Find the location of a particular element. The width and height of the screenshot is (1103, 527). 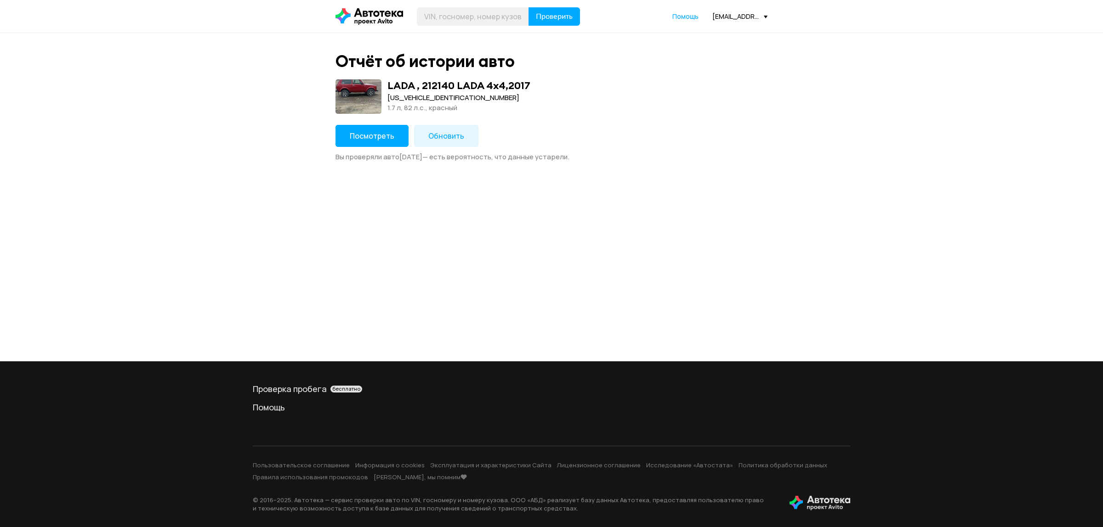

div: Проверка пробега is located at coordinates (551, 389).